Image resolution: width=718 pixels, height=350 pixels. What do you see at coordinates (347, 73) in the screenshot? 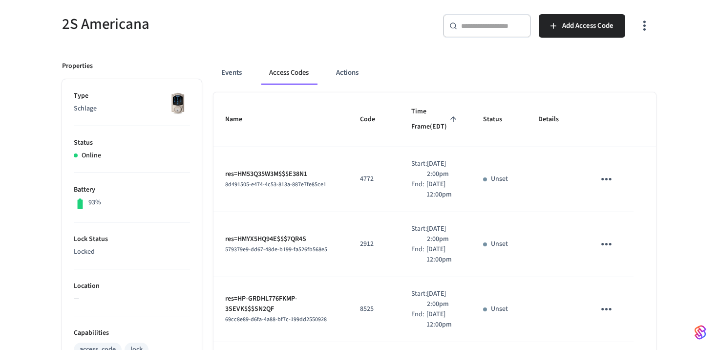
I see `button: Actions` at bounding box center [347, 73].